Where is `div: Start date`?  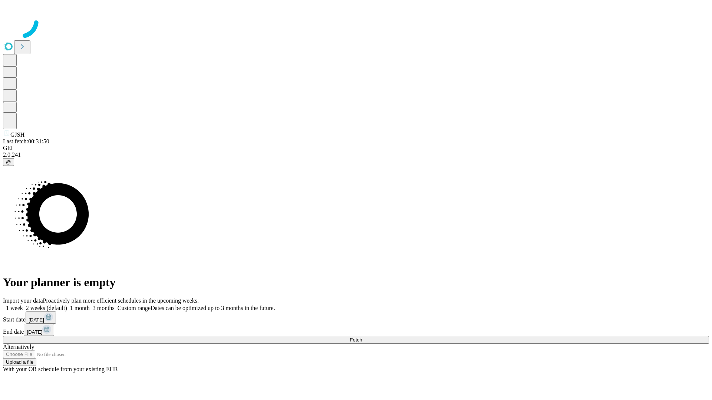 div: Start date is located at coordinates (356, 318).